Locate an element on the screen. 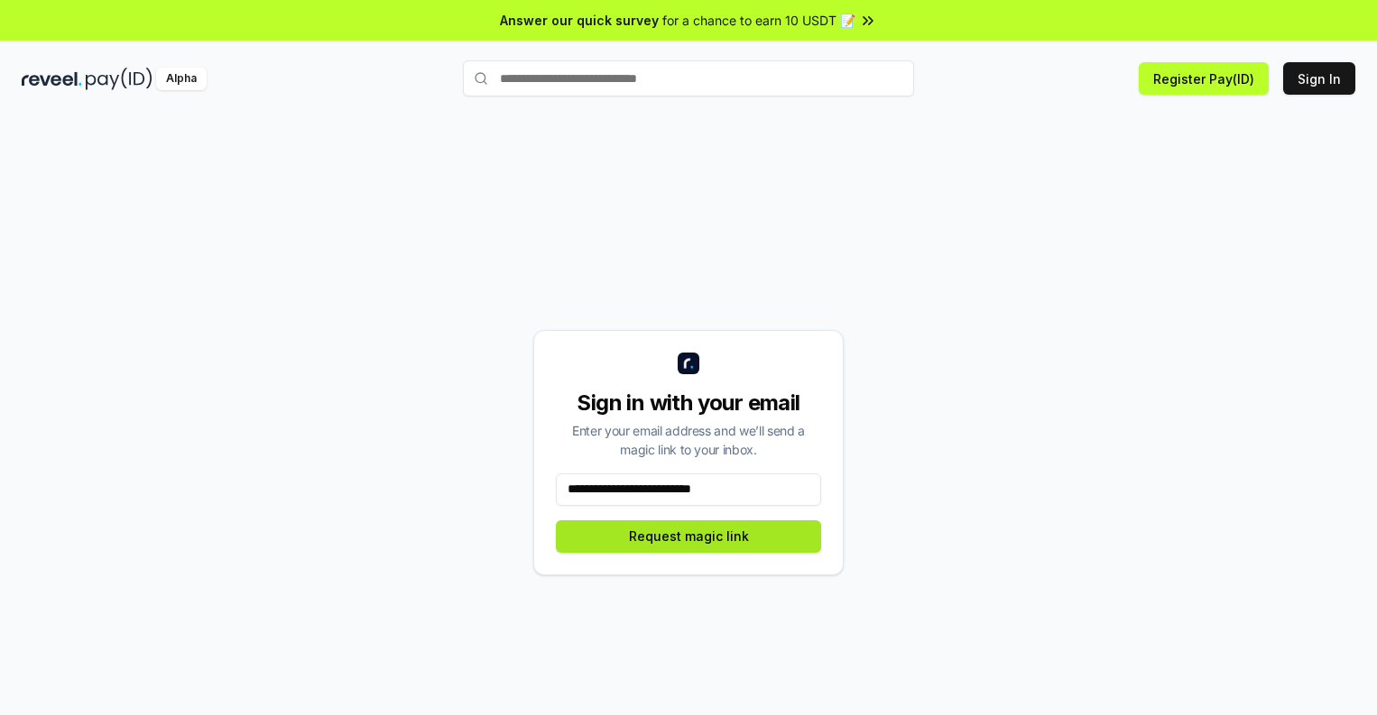  div: Alpha is located at coordinates (181, 78).